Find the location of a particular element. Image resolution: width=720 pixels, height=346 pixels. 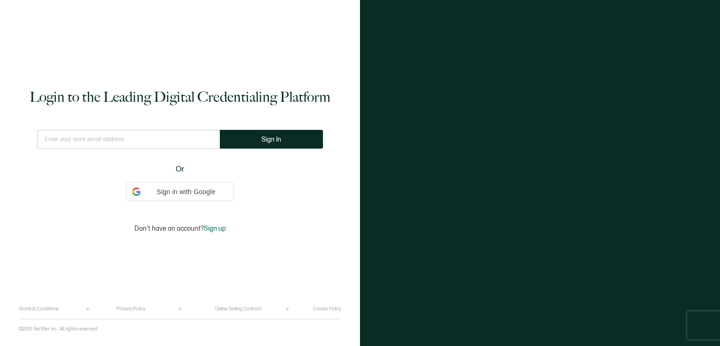

a: Cookie Policy is located at coordinates (327, 309).